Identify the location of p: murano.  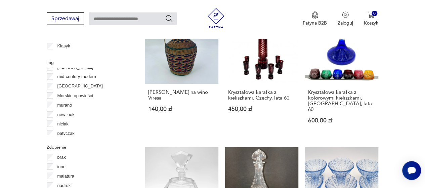
(64, 105).